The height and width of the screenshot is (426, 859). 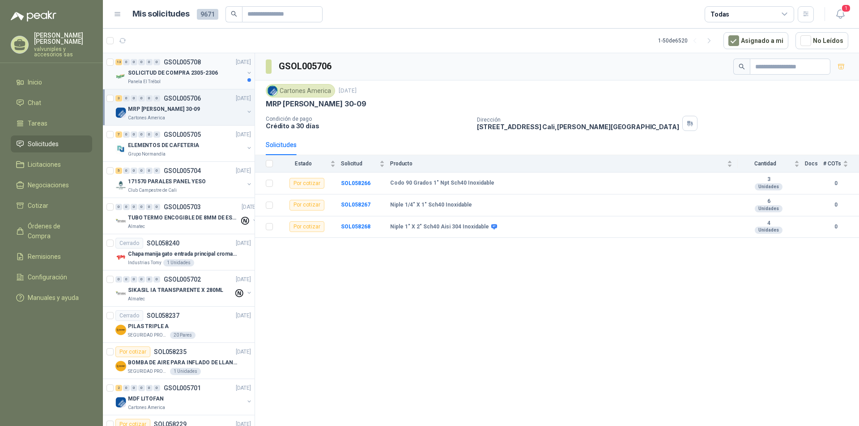 What do you see at coordinates (769, 202) in the screenshot?
I see `b: 6` at bounding box center [769, 202].